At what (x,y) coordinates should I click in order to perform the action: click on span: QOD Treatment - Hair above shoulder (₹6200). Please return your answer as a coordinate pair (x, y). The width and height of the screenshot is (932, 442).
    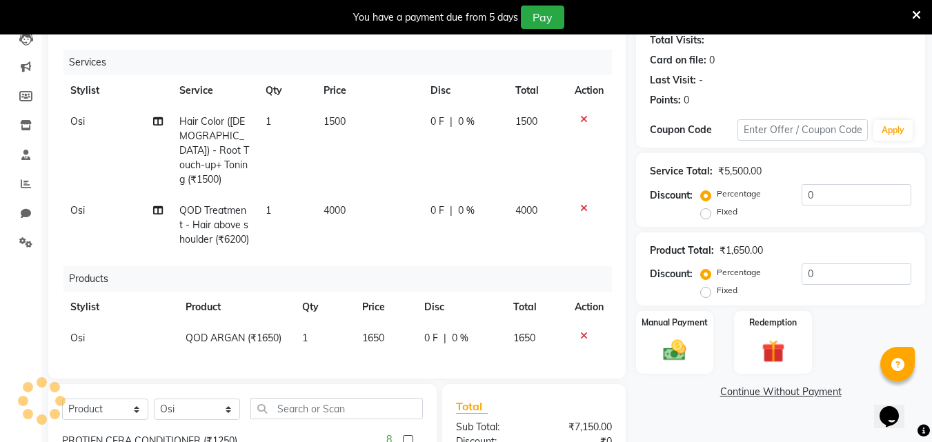
    Looking at the image, I should click on (214, 225).